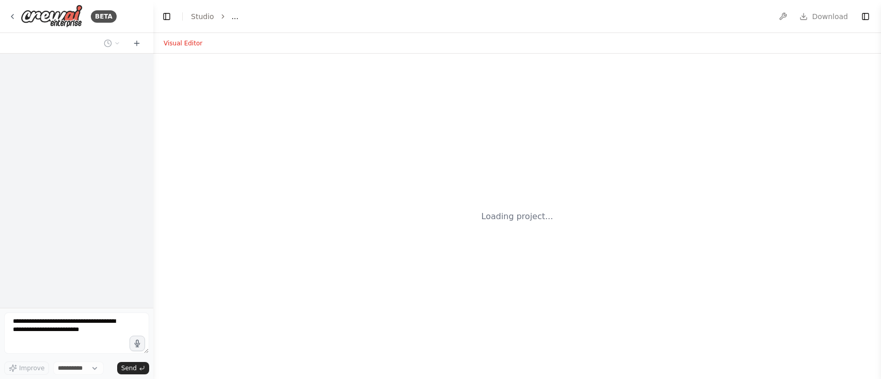 This screenshot has height=379, width=881. Describe the element at coordinates (865, 17) in the screenshot. I see `button: Show right sidebar` at that location.